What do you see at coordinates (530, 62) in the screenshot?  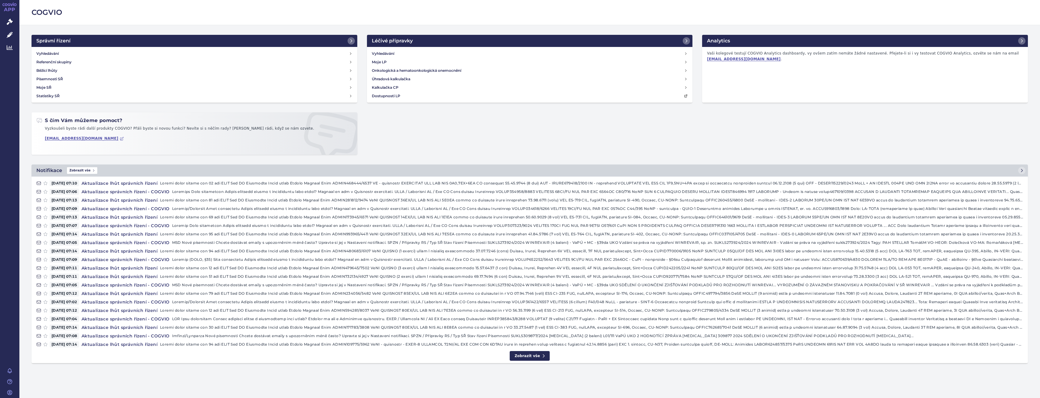 I see `a: Moje LP` at bounding box center [530, 62].